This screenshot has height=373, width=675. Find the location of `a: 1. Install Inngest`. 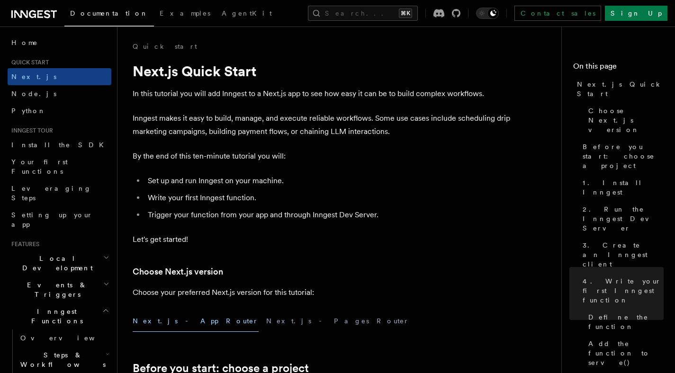

a: 1. Install Inngest is located at coordinates (621, 188).